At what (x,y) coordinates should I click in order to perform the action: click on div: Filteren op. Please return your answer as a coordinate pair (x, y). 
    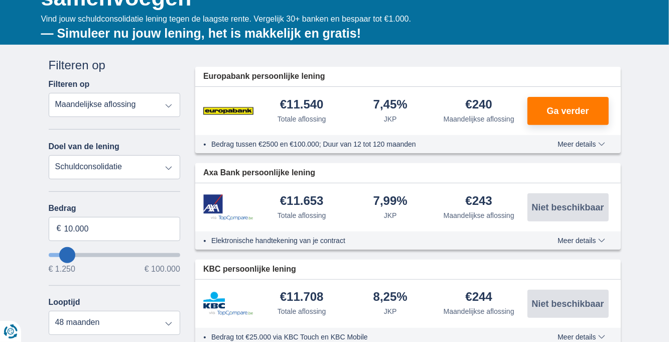
    Looking at the image, I should click on (114, 65).